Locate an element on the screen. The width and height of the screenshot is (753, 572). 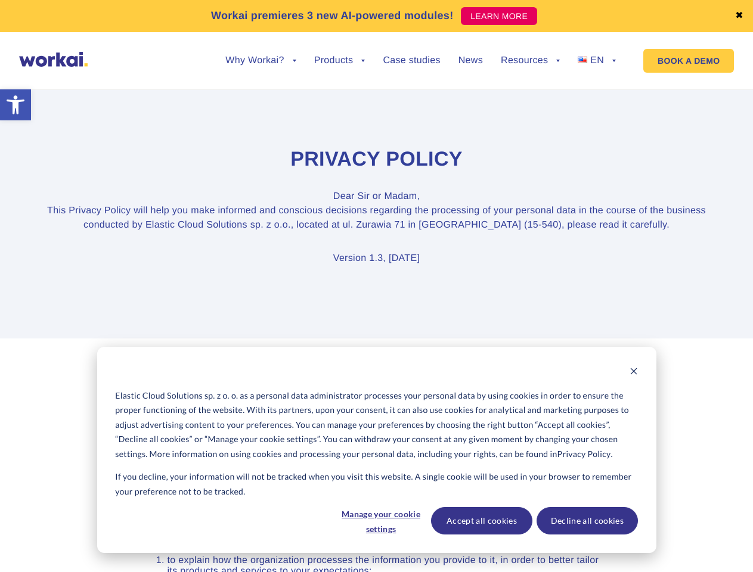
button: Accept all cookies is located at coordinates (482, 521).